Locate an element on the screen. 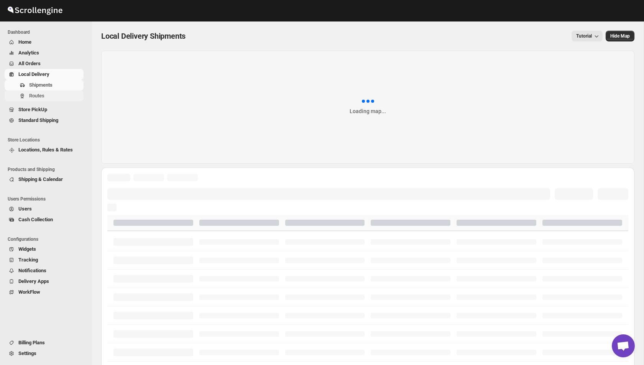  span: Products and Shipping is located at coordinates (47, 170).